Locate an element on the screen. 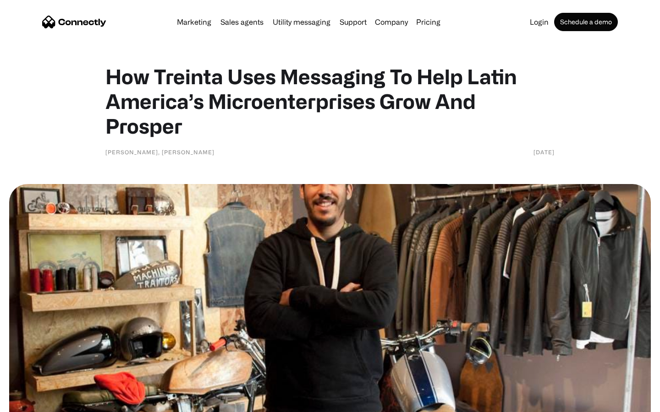  a: home is located at coordinates (74, 22).